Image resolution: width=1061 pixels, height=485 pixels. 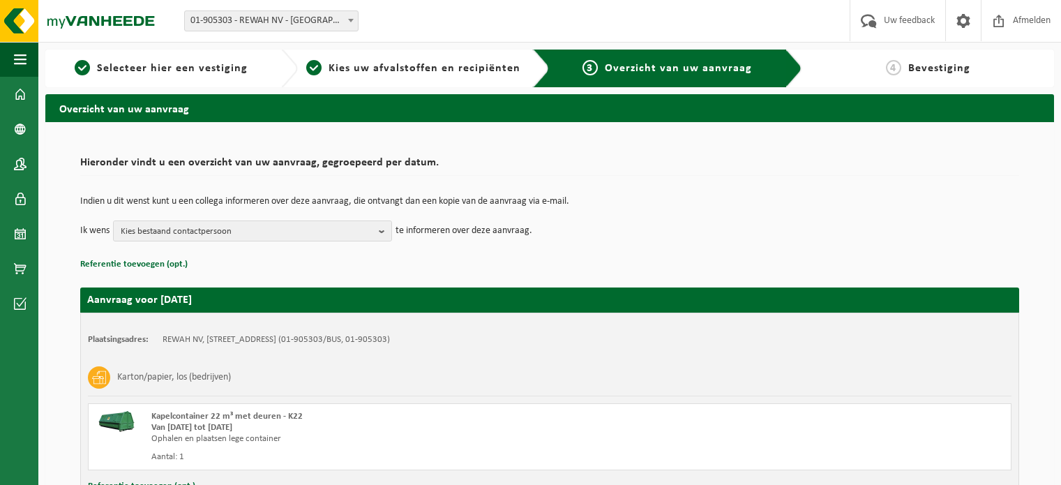 What do you see at coordinates (678, 68) in the screenshot?
I see `span: Overzicht van uw aanvraag` at bounding box center [678, 68].